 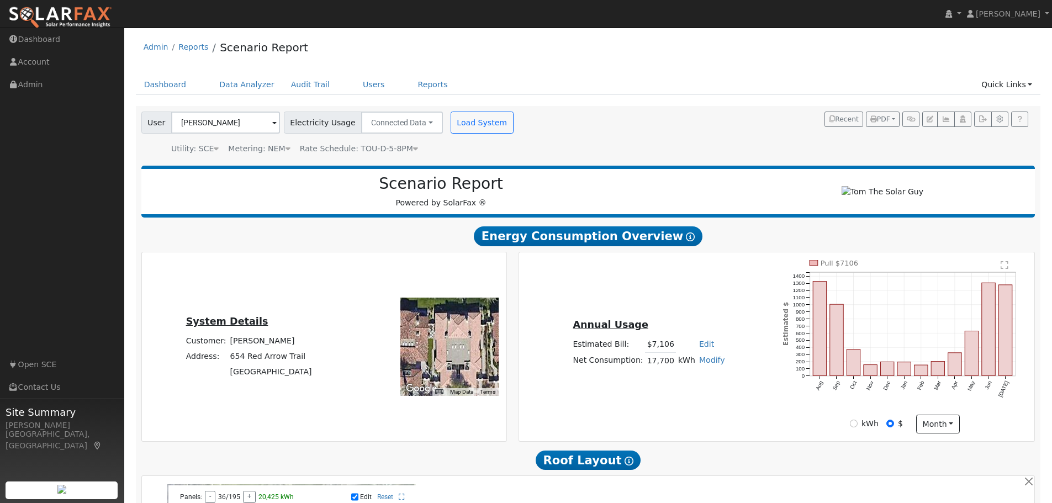 I want to click on text: 1100, so click(x=799, y=297).